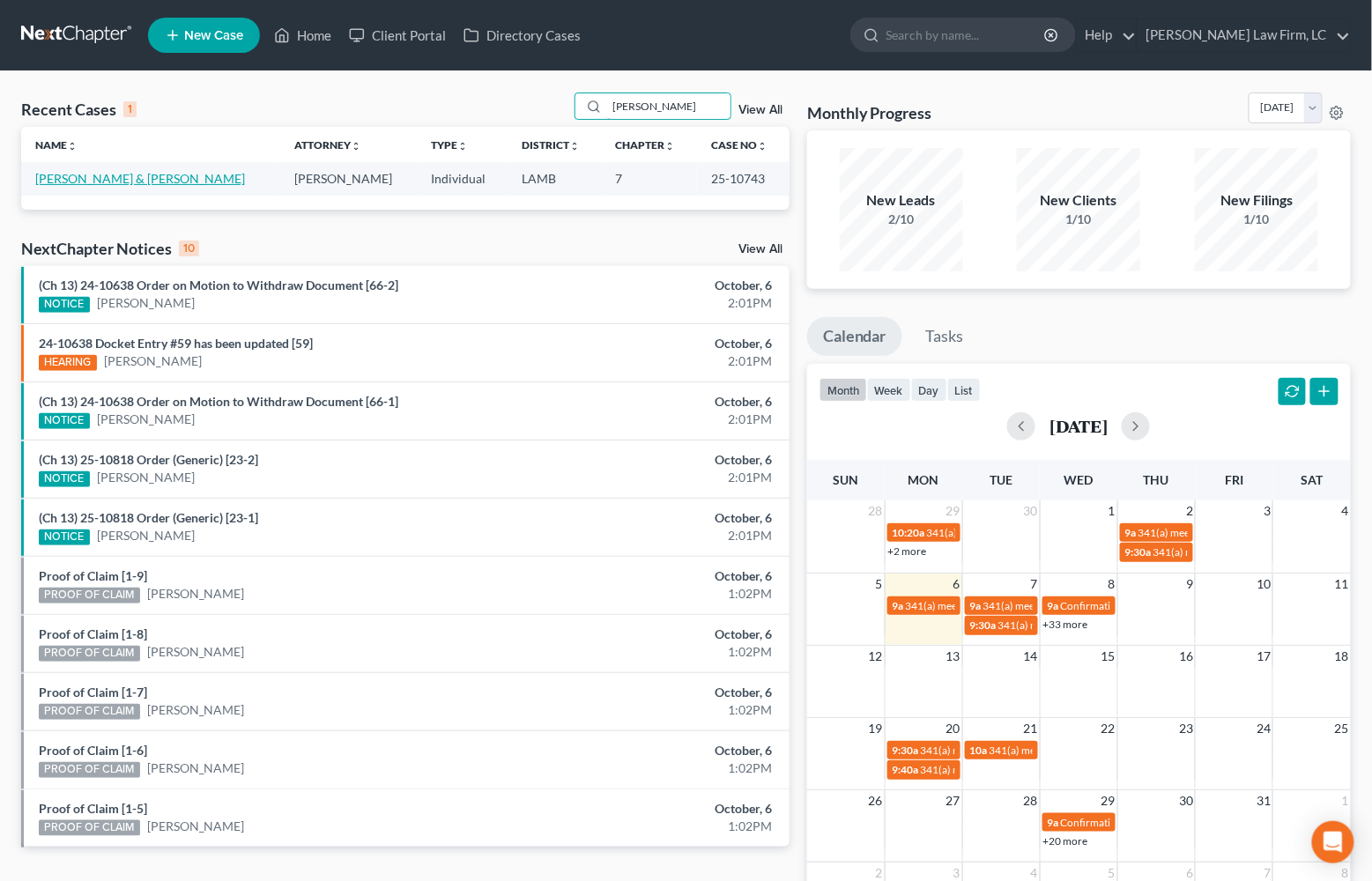 This screenshot has height=881, width=1372. I want to click on td: Individual, so click(462, 178).